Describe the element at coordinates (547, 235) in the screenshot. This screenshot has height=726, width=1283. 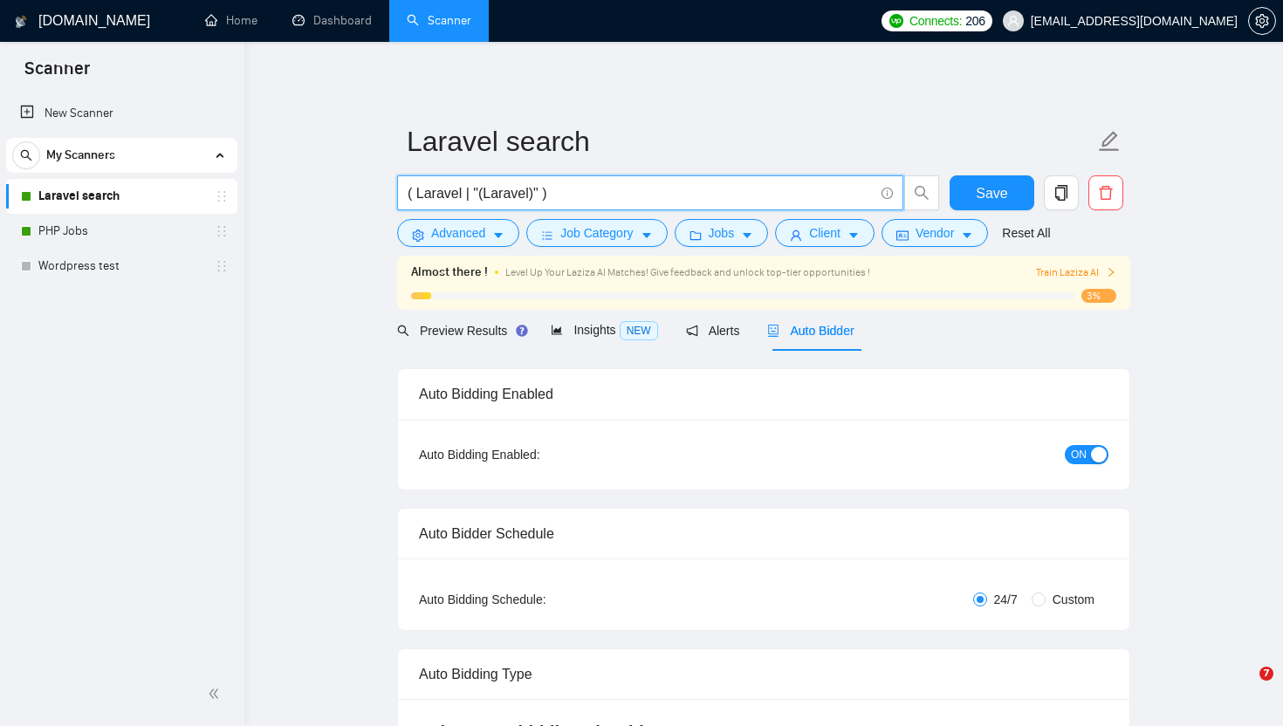
I see `span: bars` at that location.